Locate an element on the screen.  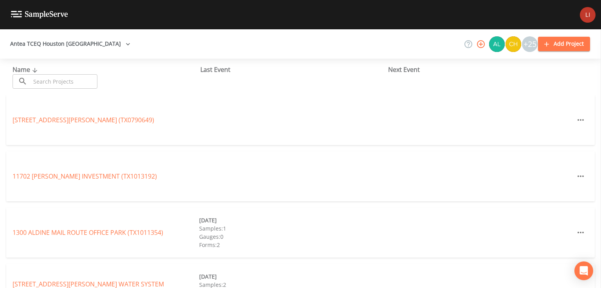
div: Last Event is located at coordinates (294, 70).